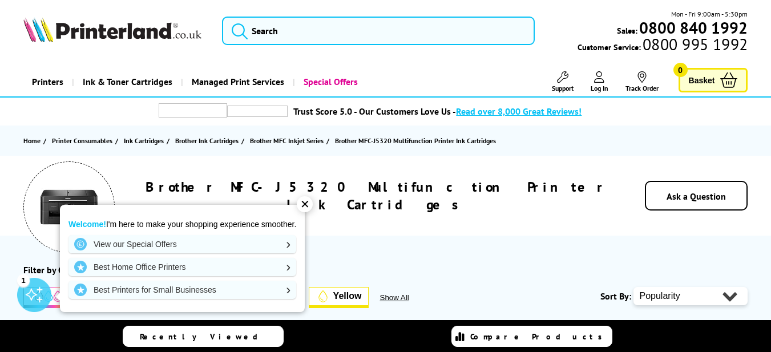 The height and width of the screenshot is (352, 771). I want to click on span: Show All, so click(410, 297).